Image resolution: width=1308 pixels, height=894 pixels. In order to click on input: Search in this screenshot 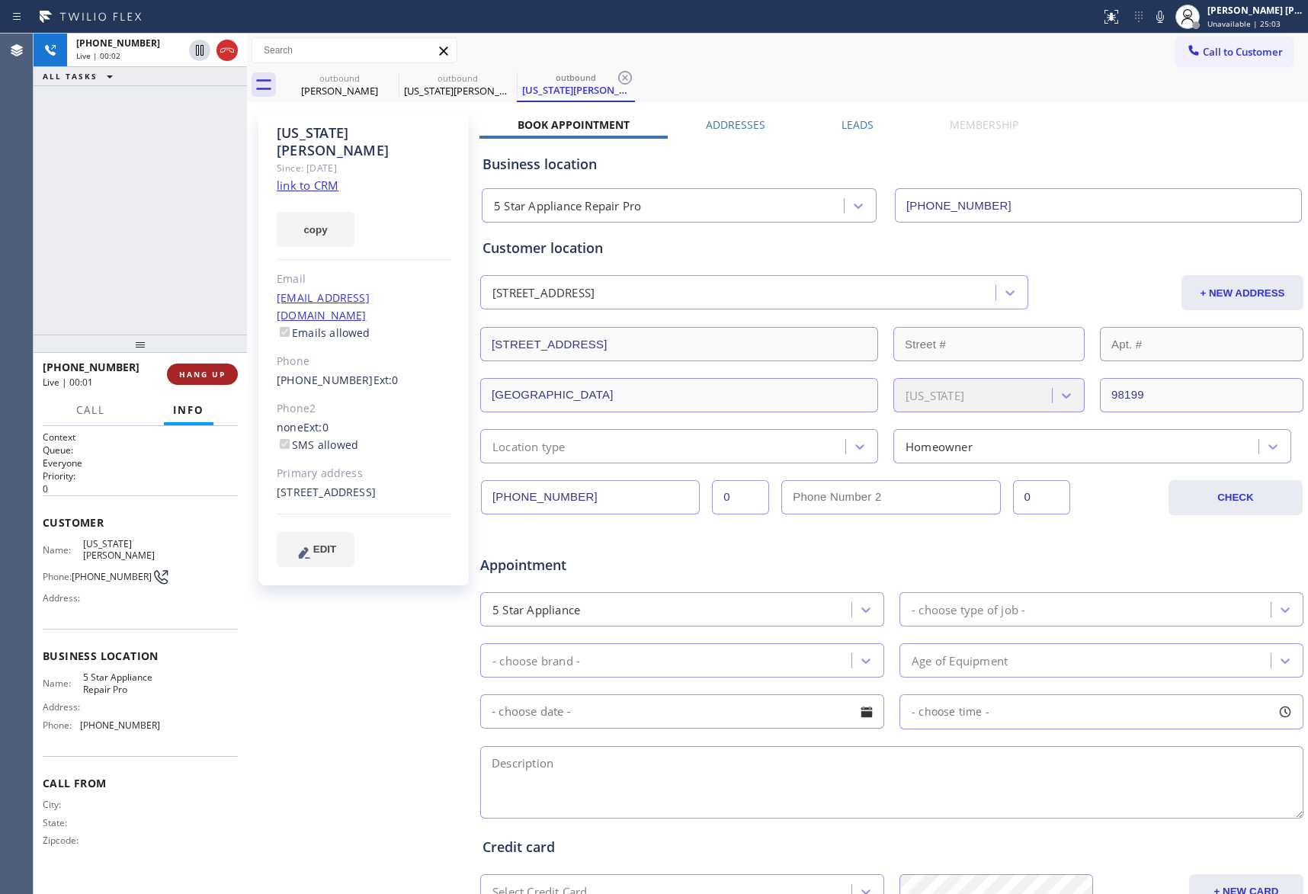, I will do `click(354, 50)`.